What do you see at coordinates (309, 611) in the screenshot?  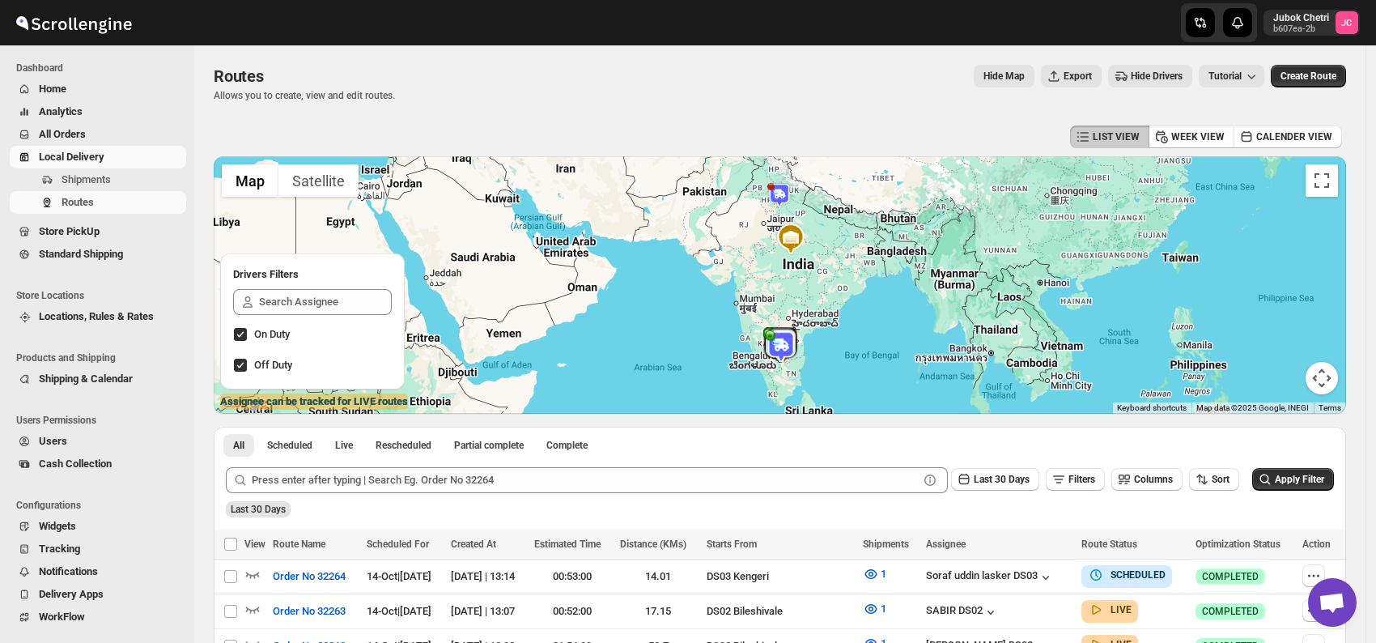 I see `span: Order No 32263` at bounding box center [309, 611].